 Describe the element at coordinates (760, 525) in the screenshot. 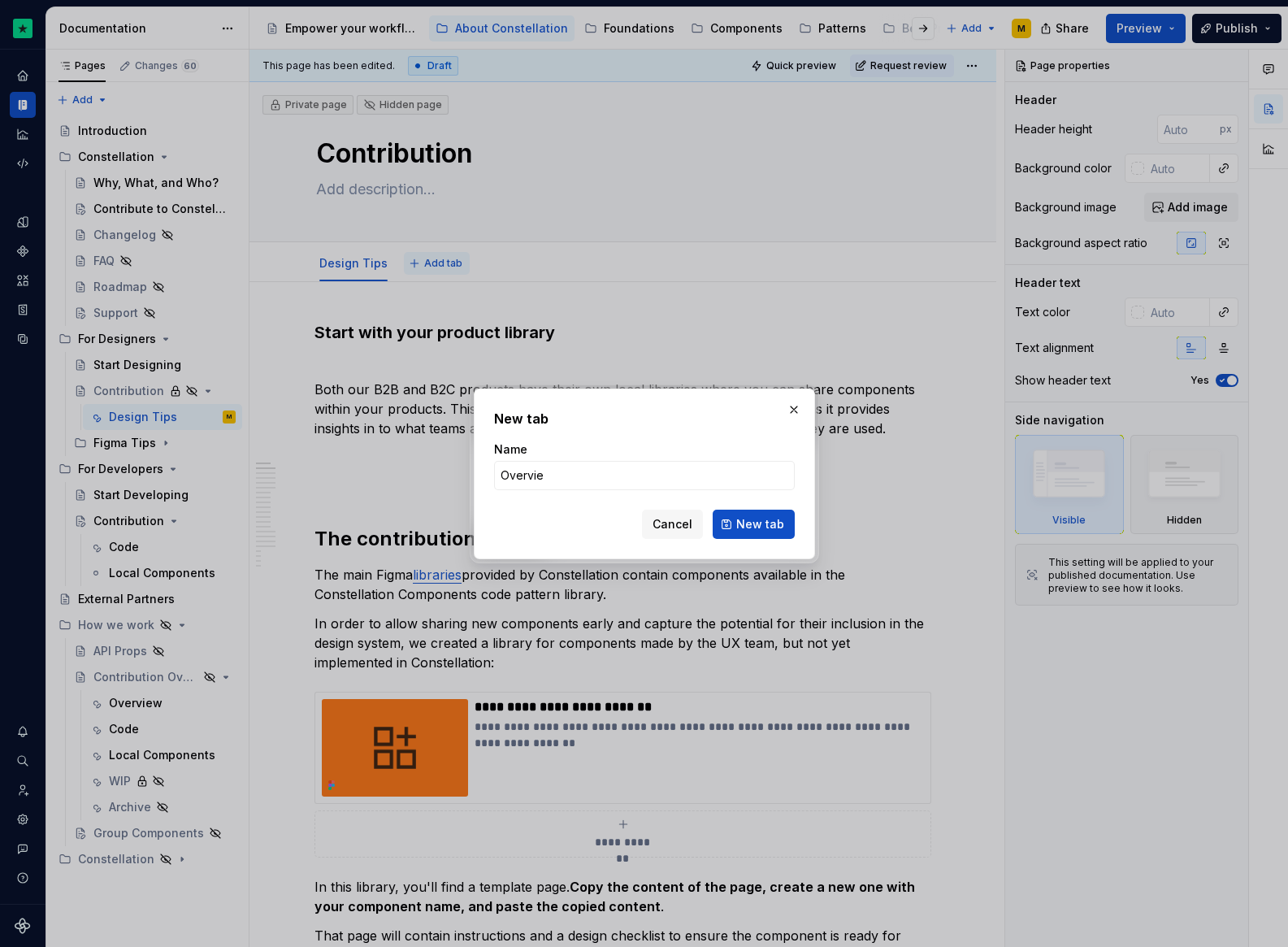

I see `span: New tab` at that location.